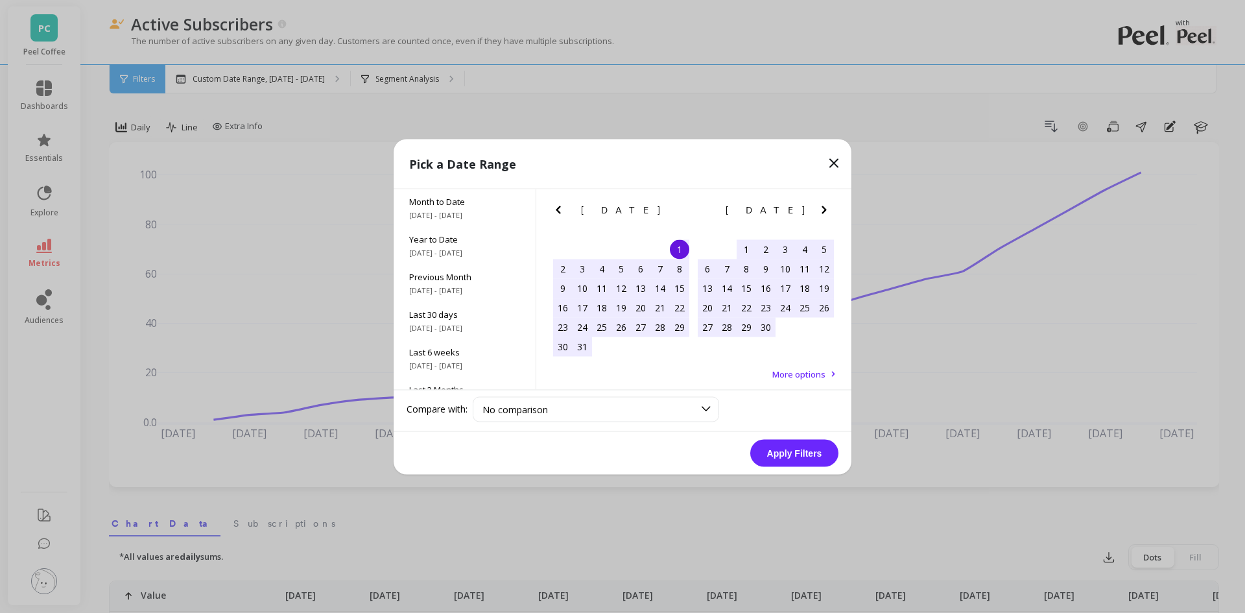 The height and width of the screenshot is (613, 1245). Describe the element at coordinates (805, 268) in the screenshot. I see `div: Choose Friday, April 11th, 2025` at that location.